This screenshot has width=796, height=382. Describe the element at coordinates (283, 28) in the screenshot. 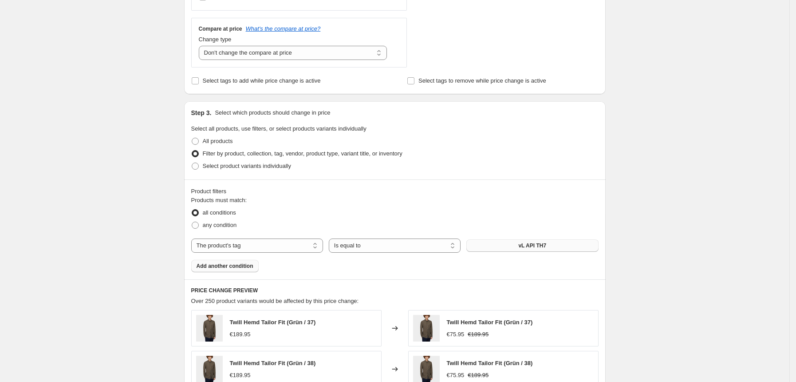

I see `i: What's the compare at price?` at that location.